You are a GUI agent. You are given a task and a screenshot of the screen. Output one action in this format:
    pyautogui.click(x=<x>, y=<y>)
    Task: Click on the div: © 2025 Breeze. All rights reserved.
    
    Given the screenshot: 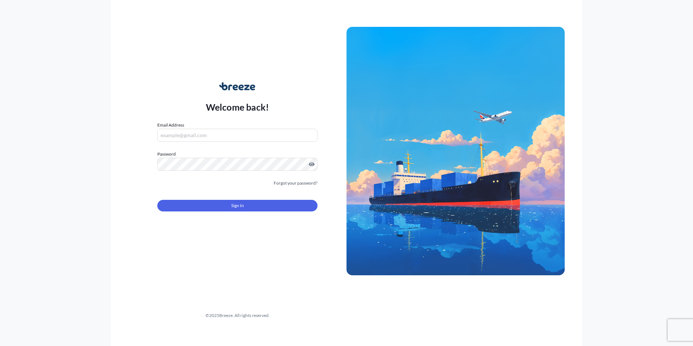 What is the action you would take?
    pyautogui.click(x=238, y=315)
    